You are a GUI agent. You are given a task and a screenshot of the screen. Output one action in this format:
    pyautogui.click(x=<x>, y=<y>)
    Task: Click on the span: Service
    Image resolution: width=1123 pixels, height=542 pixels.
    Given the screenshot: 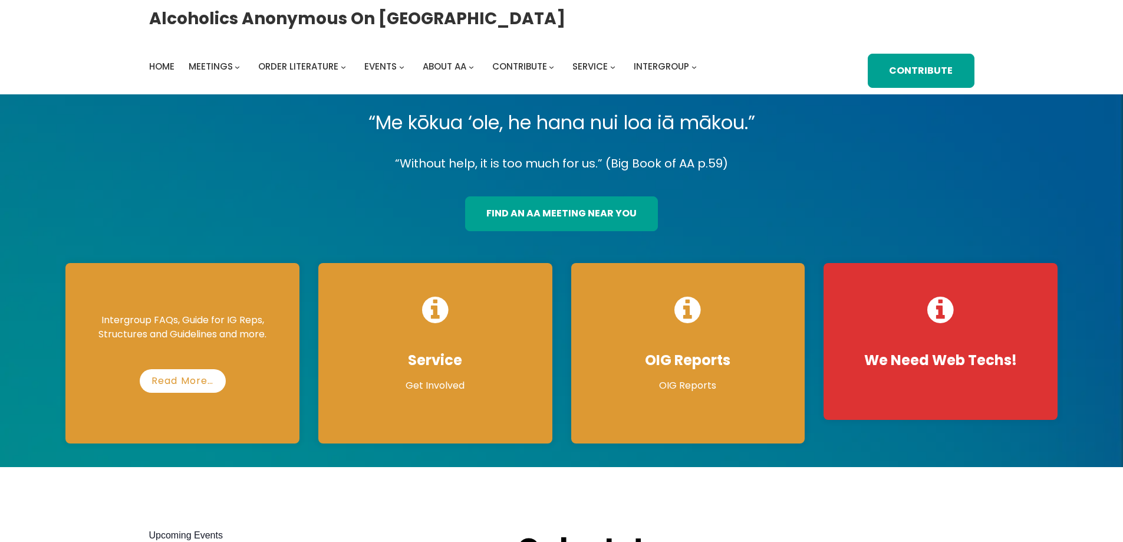 What is the action you would take?
    pyautogui.click(x=590, y=66)
    